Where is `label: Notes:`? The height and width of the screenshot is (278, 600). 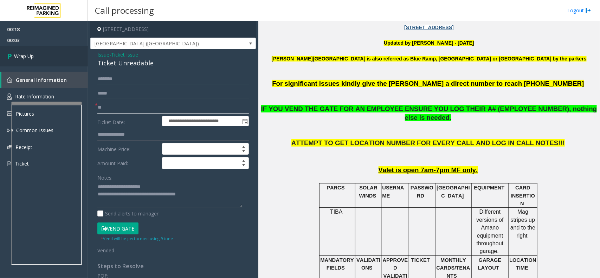 label: Notes: is located at coordinates (105, 176).